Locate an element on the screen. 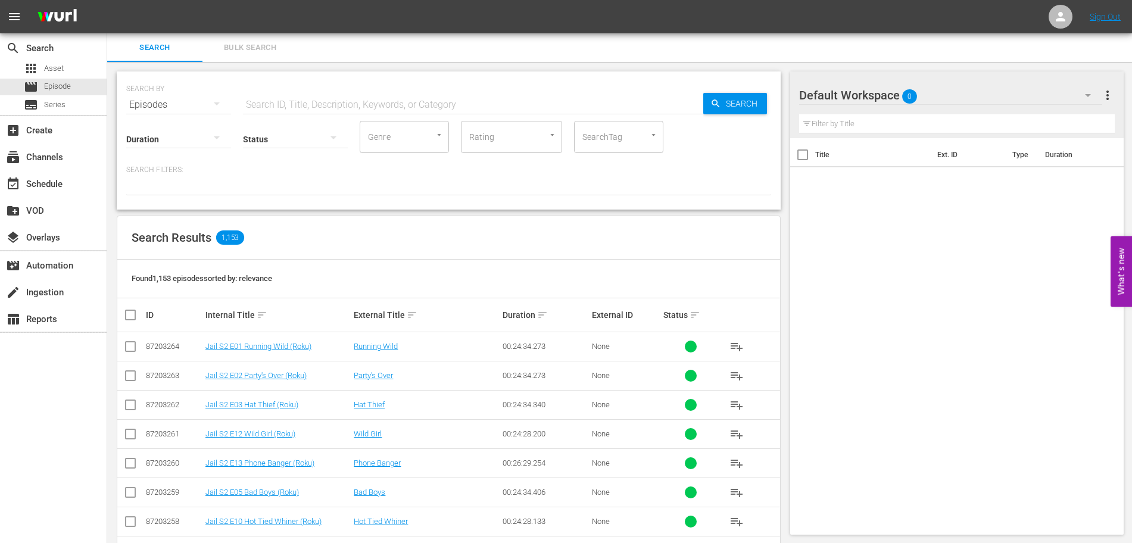 This screenshot has width=1132, height=543. a: Jail S2 E02 Party's Over (Roku) is located at coordinates (256, 375).